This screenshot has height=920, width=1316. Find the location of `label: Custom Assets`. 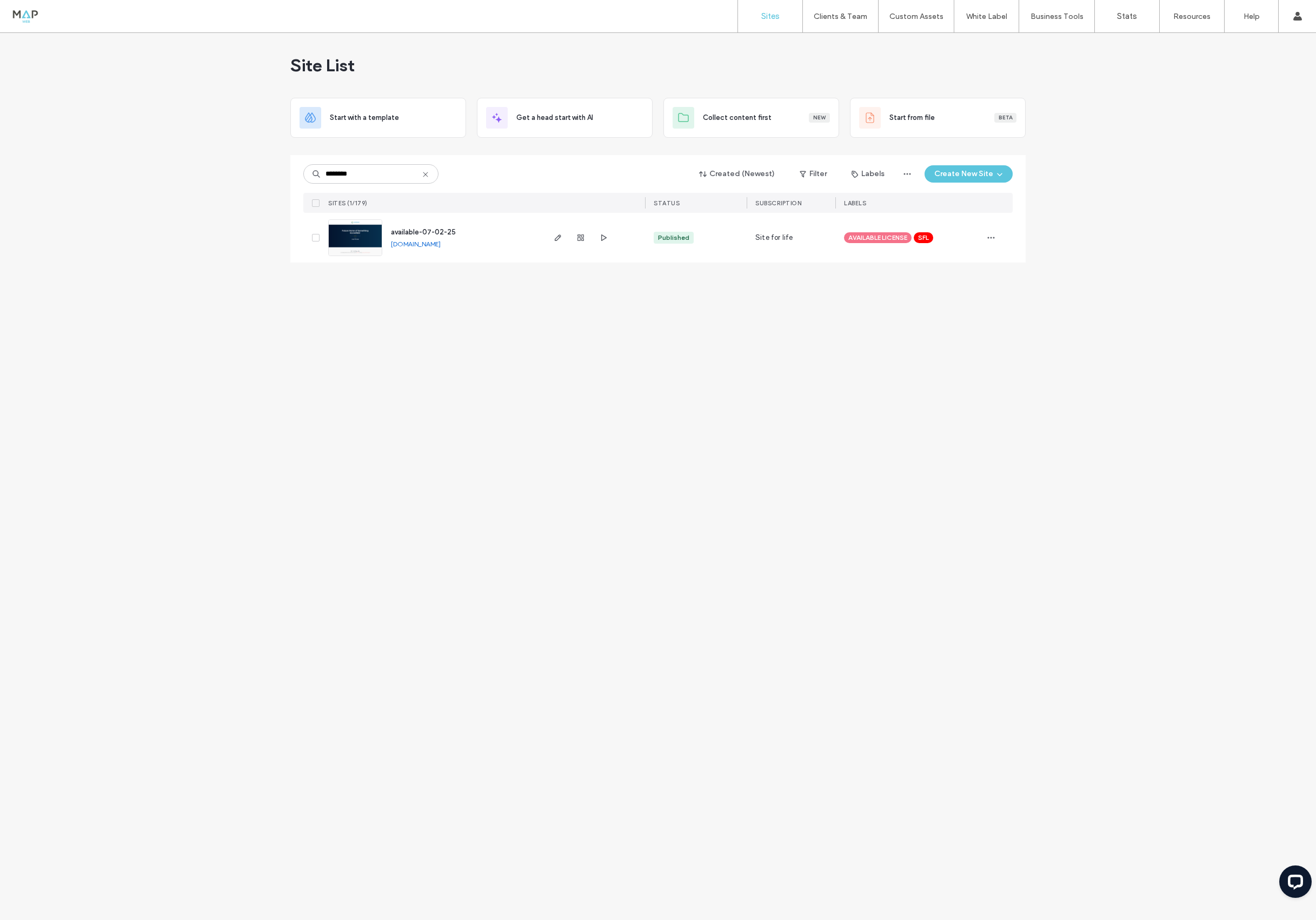

label: Custom Assets is located at coordinates (916, 16).